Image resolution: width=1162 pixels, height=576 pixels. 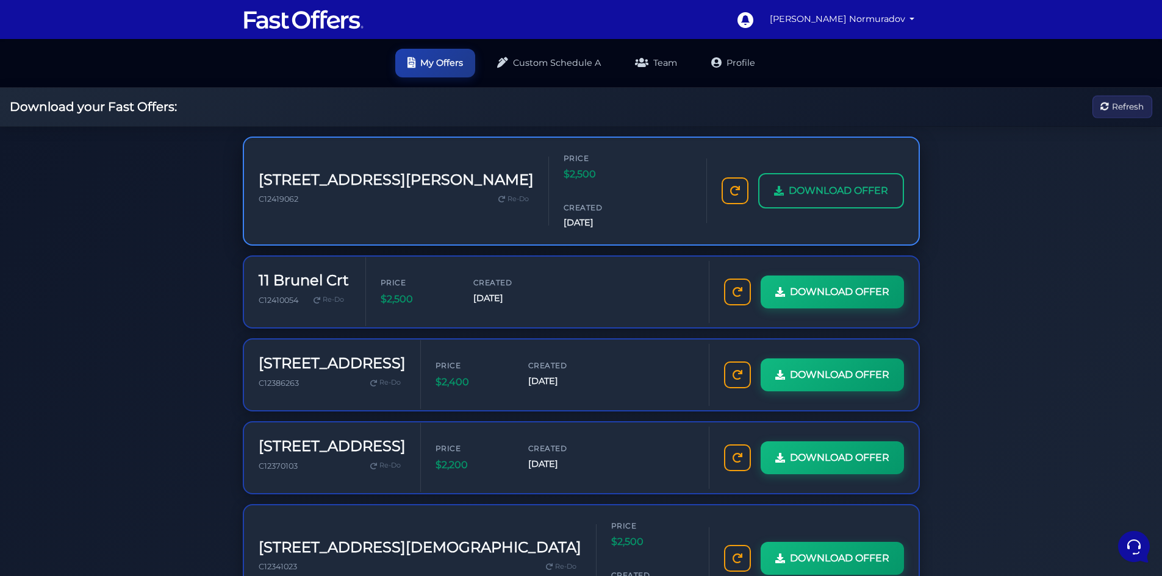 I want to click on input: Search for an Article..., so click(x=113, y=203).